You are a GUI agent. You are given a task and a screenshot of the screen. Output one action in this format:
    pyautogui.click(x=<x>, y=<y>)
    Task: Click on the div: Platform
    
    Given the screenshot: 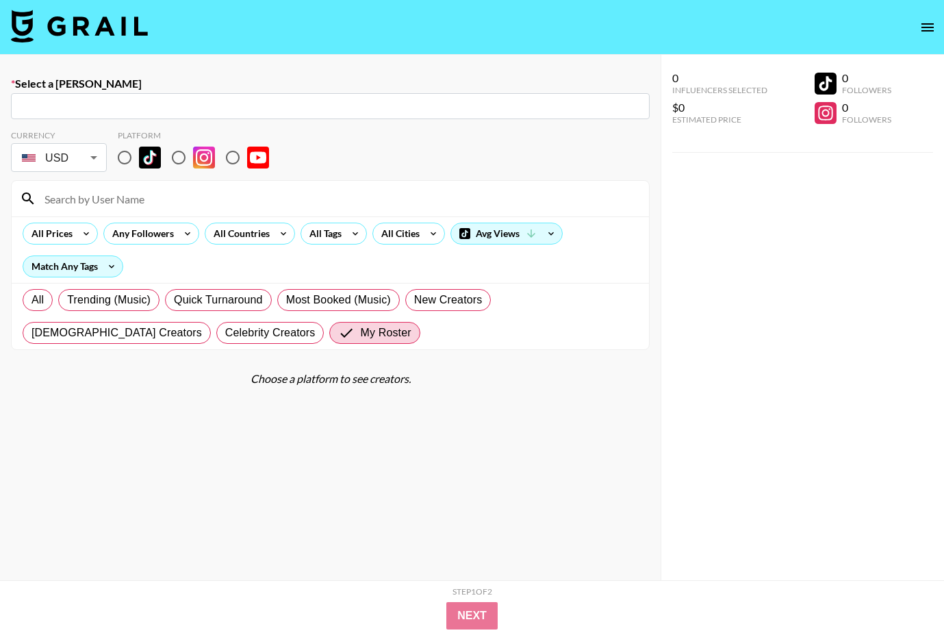 What is the action you would take?
    pyautogui.click(x=199, y=135)
    